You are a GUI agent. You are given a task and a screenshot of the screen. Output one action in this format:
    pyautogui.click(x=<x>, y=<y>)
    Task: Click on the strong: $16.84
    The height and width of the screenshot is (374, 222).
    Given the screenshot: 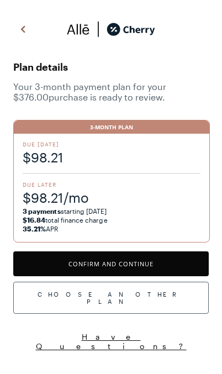 What is the action you would take?
    pyautogui.click(x=34, y=220)
    